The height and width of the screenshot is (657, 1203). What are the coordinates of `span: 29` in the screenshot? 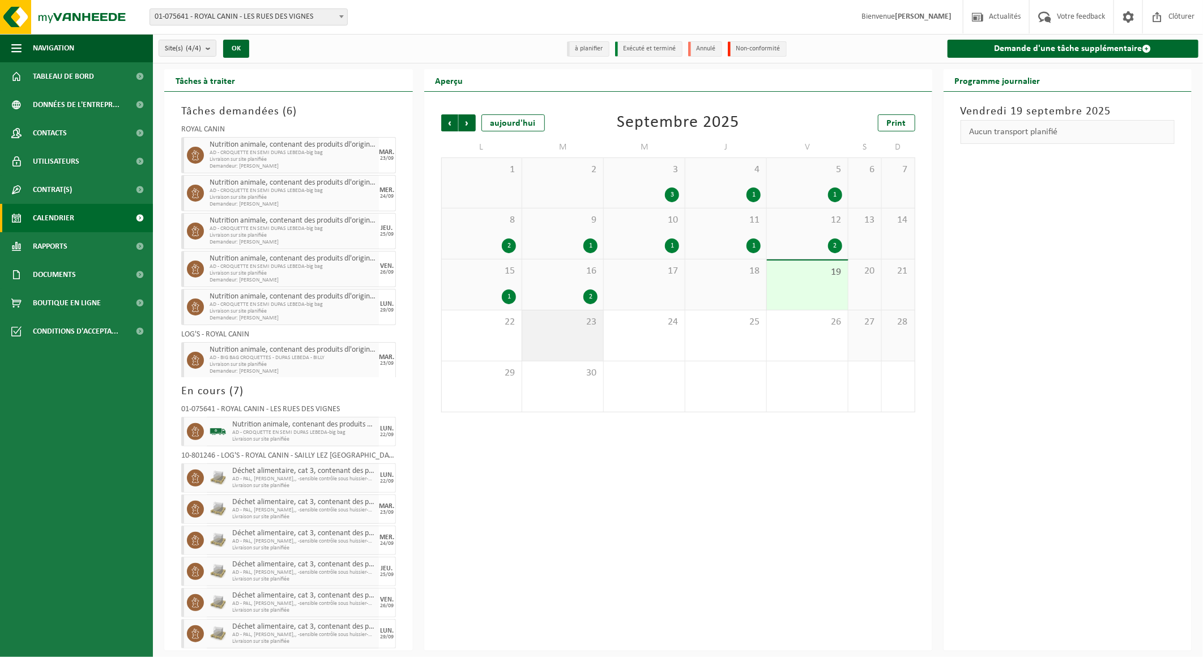 It's located at (482, 373).